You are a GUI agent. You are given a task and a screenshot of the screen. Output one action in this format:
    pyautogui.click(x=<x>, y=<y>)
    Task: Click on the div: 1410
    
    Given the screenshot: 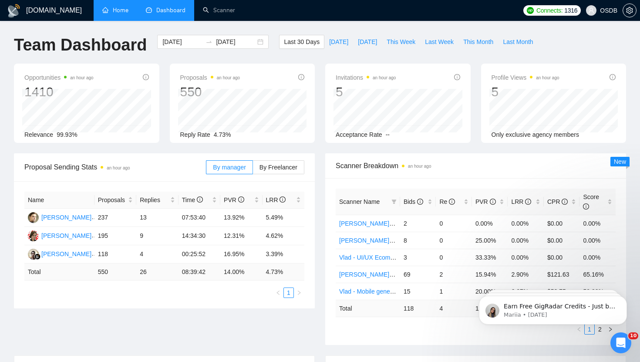 What is the action you would take?
    pyautogui.click(x=59, y=92)
    